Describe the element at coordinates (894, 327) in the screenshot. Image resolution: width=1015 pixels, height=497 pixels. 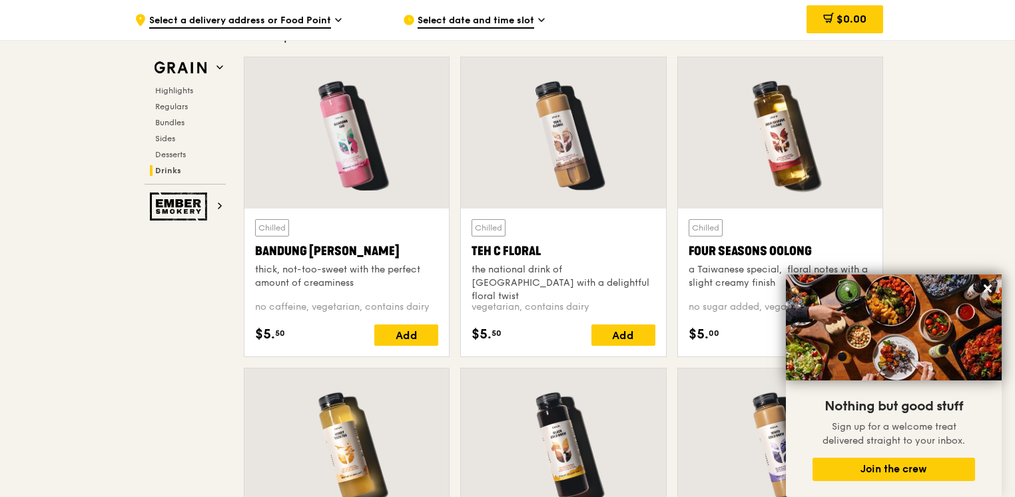
I see `img: DSC07876-Edit02-Large.jpeg` at that location.